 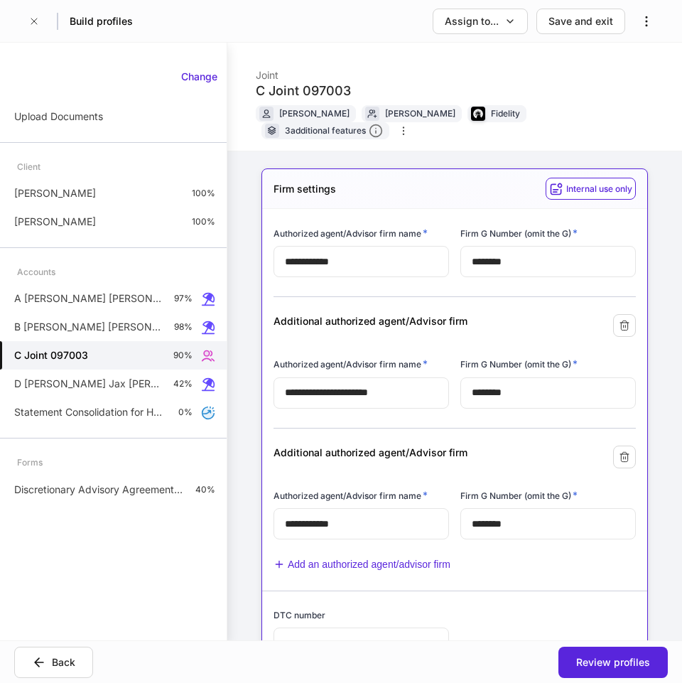 I want to click on div: Assign to..., so click(x=472, y=21).